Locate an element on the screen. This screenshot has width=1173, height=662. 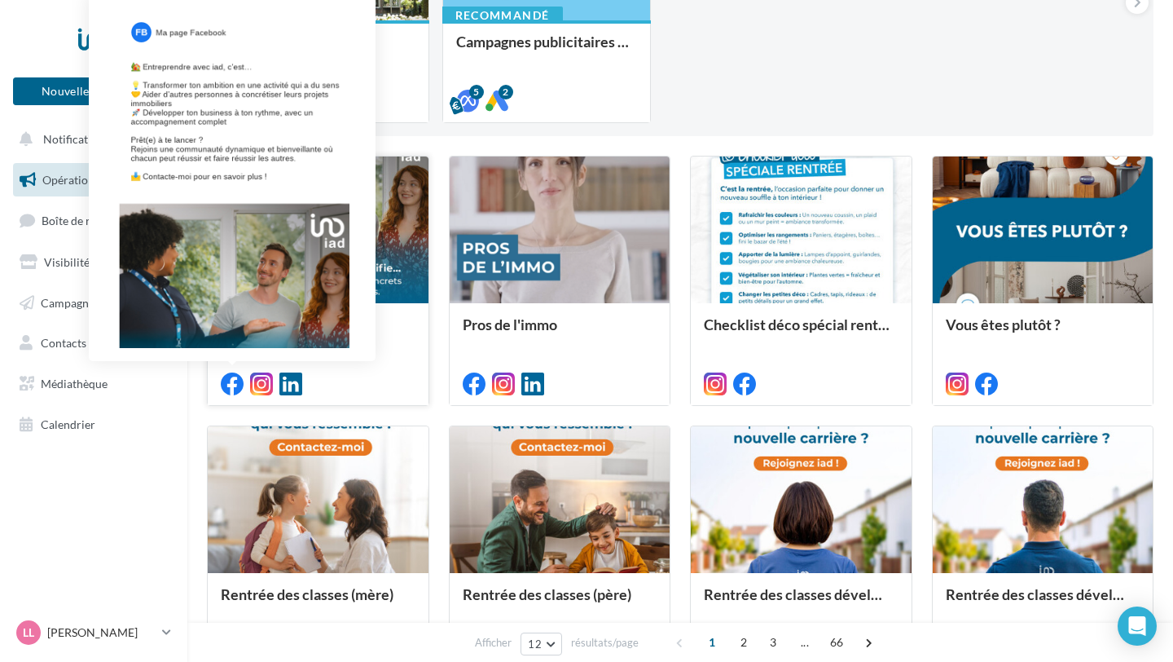
div: Rentrée des classes développement (conseiller) is located at coordinates (1043, 602).